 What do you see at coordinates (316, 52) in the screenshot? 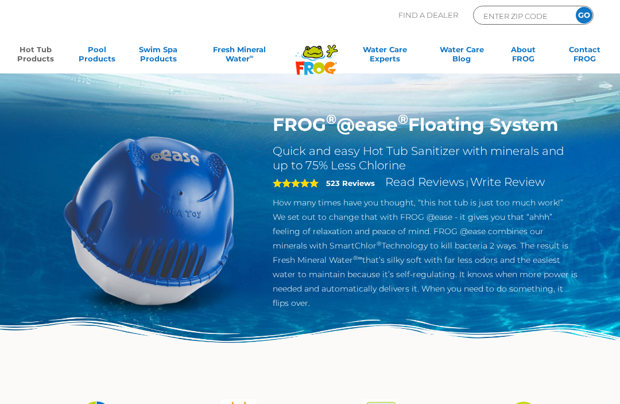
I see `img: Frog Products Logo` at bounding box center [316, 52].